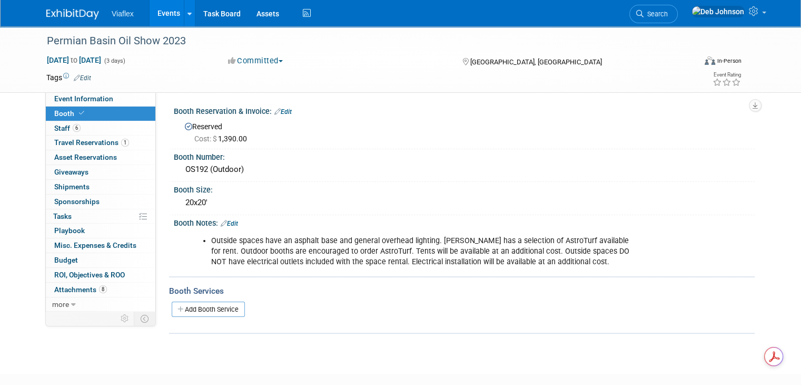 Image resolution: width=801 pixels, height=385 pixels. Describe the element at coordinates (101, 142) in the screenshot. I see `a: Travel Reservations1` at that location.